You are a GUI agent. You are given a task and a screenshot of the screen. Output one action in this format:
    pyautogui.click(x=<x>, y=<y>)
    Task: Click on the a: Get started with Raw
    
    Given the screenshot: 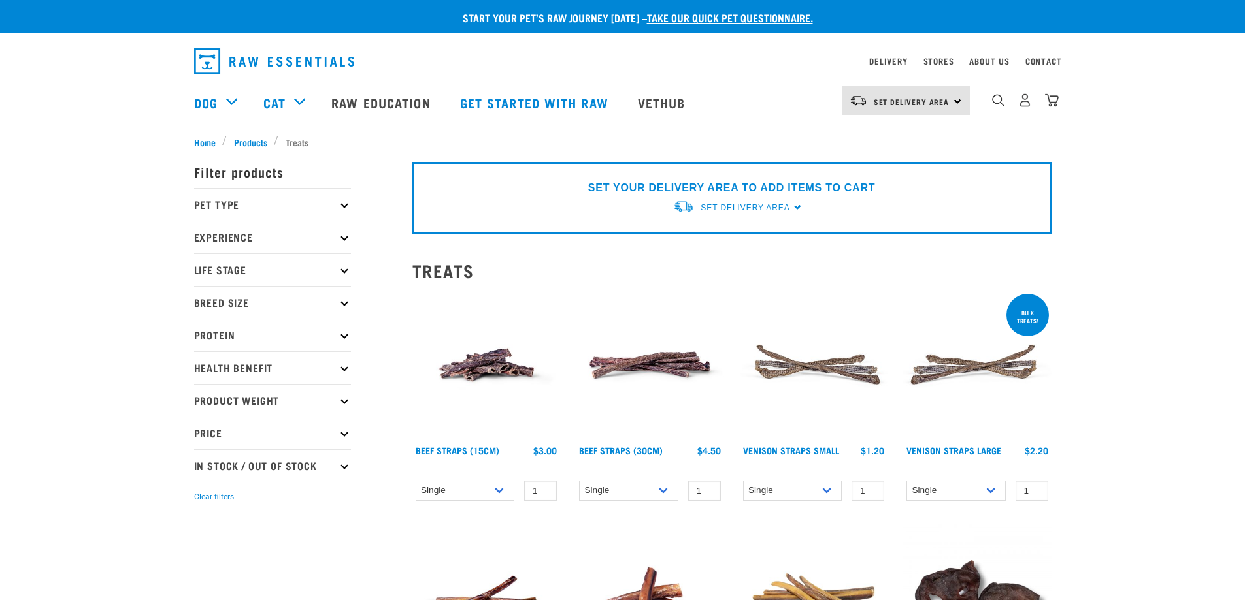 What is the action you would take?
    pyautogui.click(x=536, y=103)
    